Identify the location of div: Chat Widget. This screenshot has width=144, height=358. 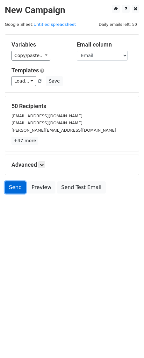
(128, 342).